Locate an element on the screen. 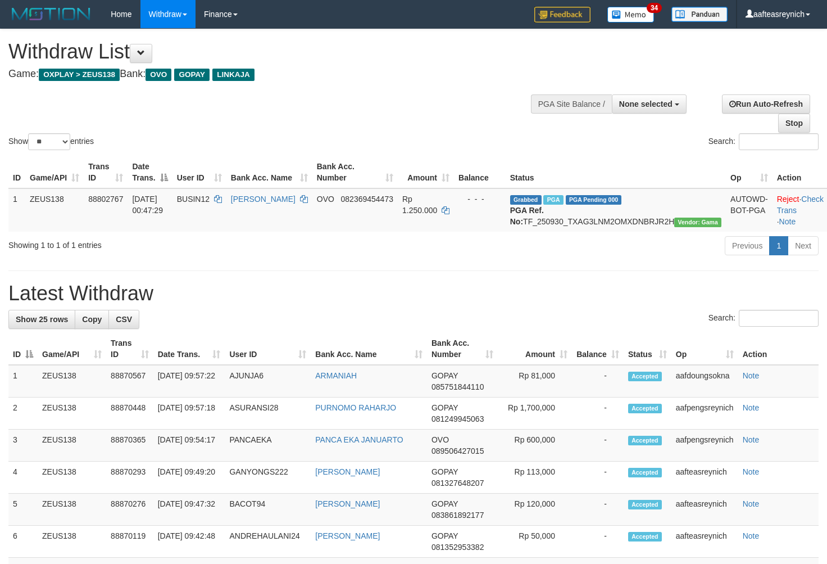 The height and width of the screenshot is (564, 827). td: ASURANSI28 is located at coordinates (267, 413).